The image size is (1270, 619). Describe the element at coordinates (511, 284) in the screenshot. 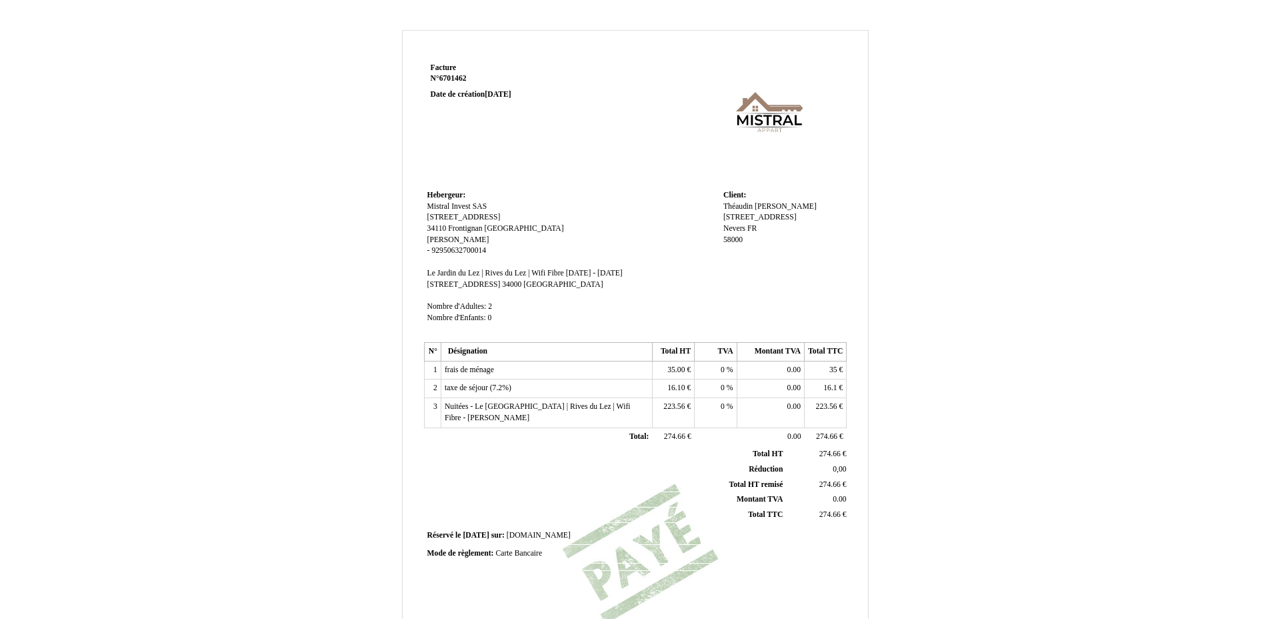

I see `span: 34000` at that location.